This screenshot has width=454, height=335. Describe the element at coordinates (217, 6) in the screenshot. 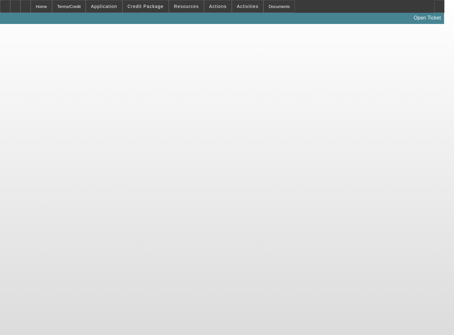

I see `span: Actions` at that location.